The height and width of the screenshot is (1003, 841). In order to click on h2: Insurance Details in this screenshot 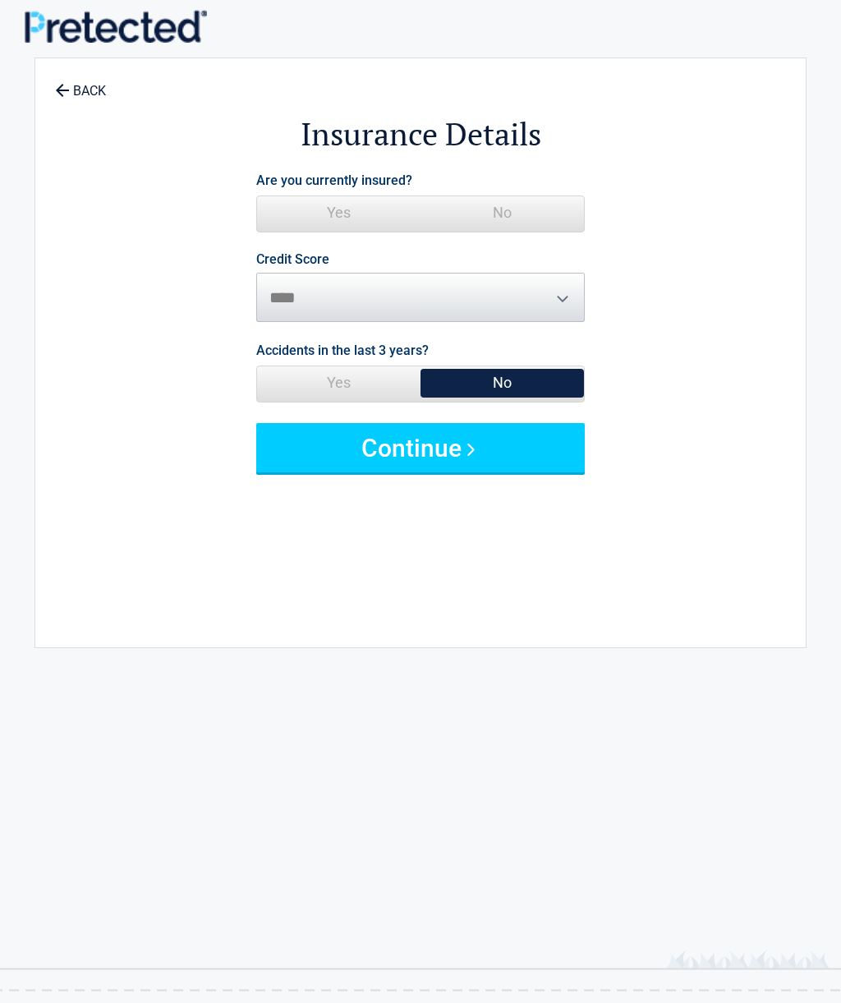, I will do `click(420, 134)`.